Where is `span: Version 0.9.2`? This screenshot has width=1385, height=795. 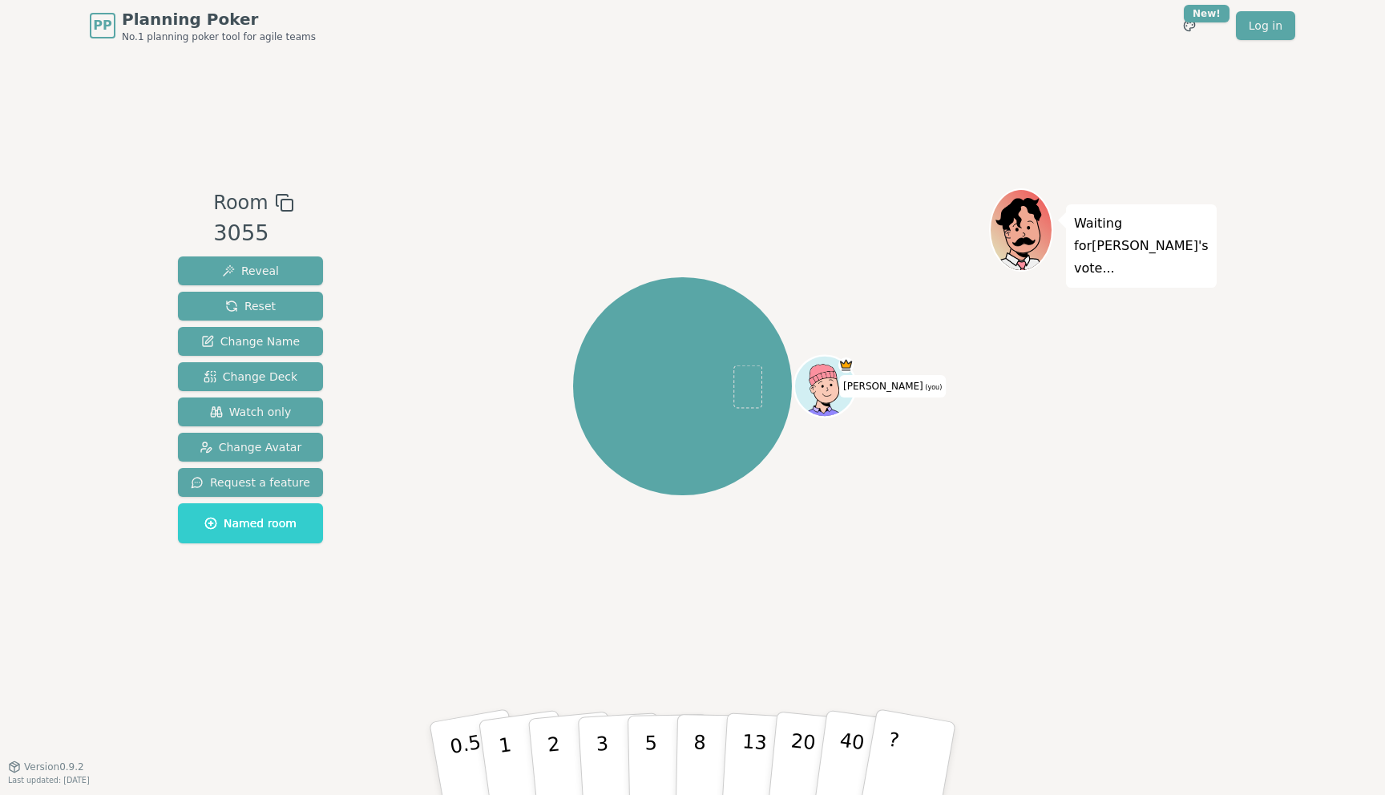 span: Version 0.9.2 is located at coordinates (54, 767).